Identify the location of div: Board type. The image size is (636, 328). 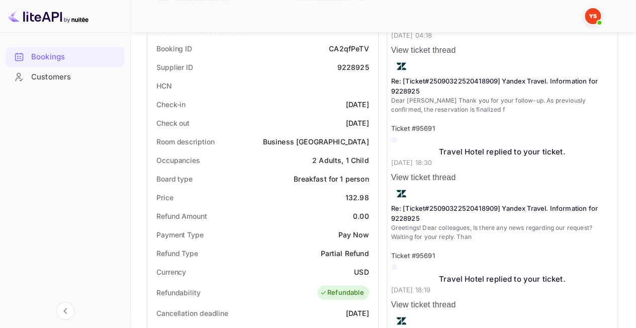
(174, 178).